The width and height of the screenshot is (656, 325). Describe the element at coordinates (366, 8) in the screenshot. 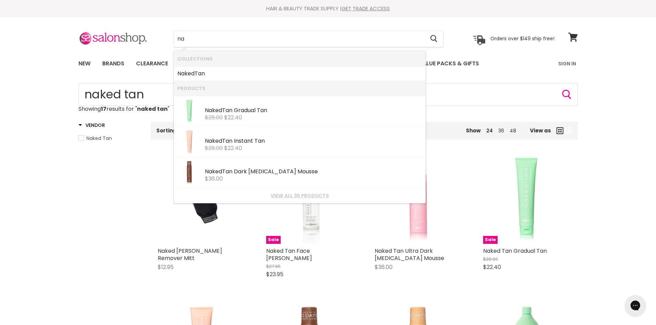

I see `a: GET TRADE ACCESS` at that location.